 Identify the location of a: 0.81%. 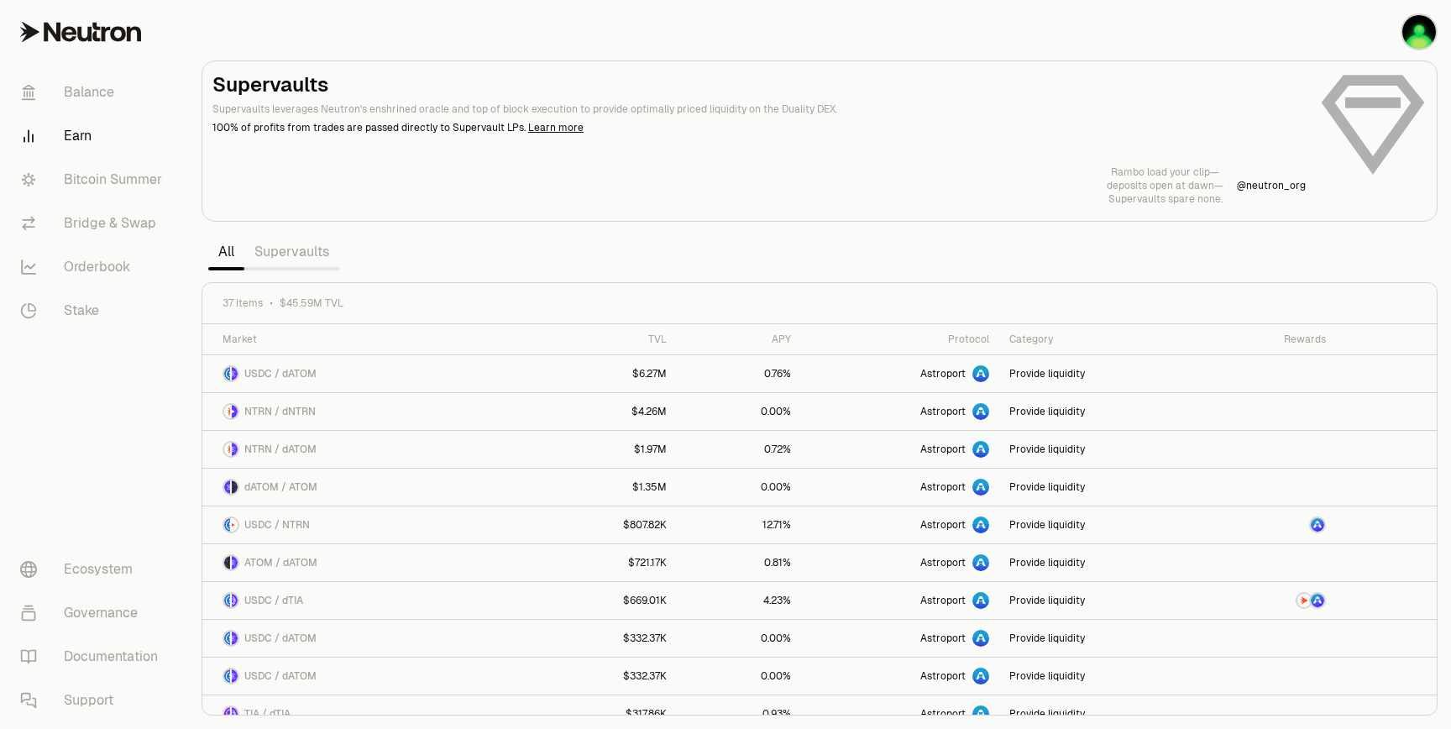
(738, 563).